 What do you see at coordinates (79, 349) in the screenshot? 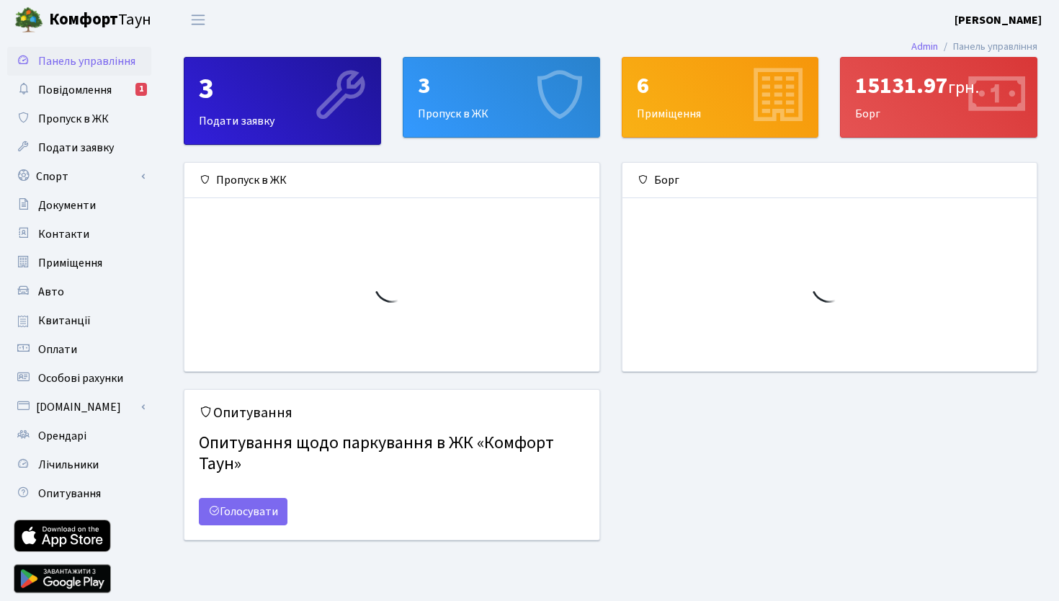
I see `a: Оплати` at bounding box center [79, 349].